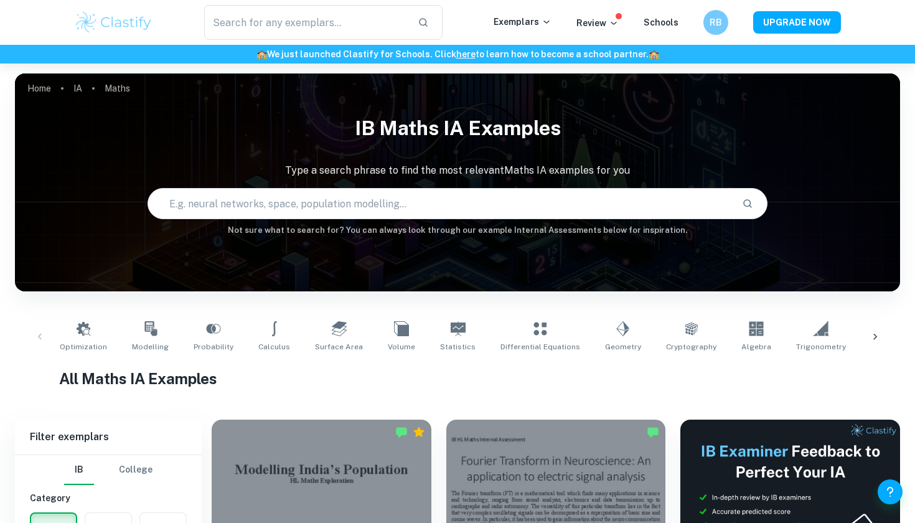 Image resolution: width=915 pixels, height=523 pixels. What do you see at coordinates (458, 379) in the screenshot?
I see `h1: All Maths IA Examples` at bounding box center [458, 379].